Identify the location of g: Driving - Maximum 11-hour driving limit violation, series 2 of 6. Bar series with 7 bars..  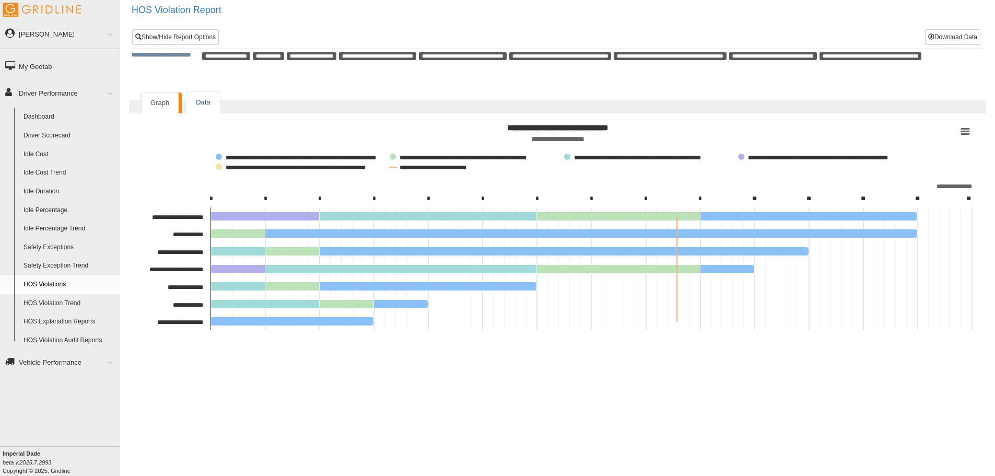
(455, 268).